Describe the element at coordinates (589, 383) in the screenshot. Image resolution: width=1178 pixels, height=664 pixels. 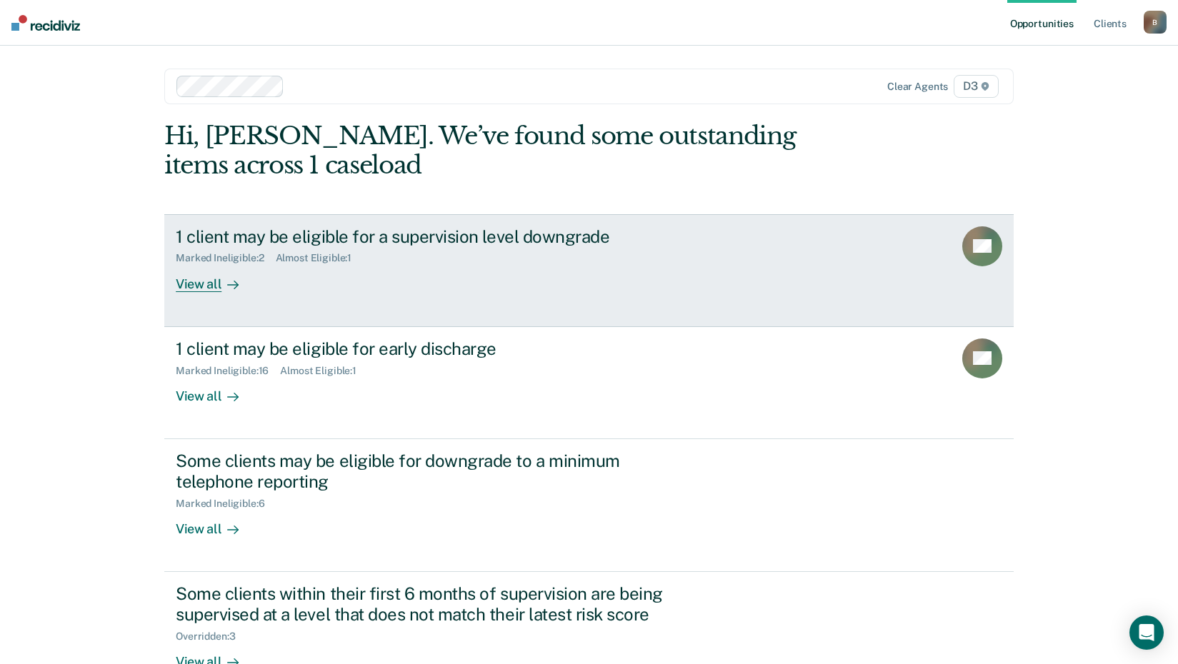
I see `a: 1 client may be eligible for early dischargeMarked Ineligible:16Almost Eligible:1View all` at that location.